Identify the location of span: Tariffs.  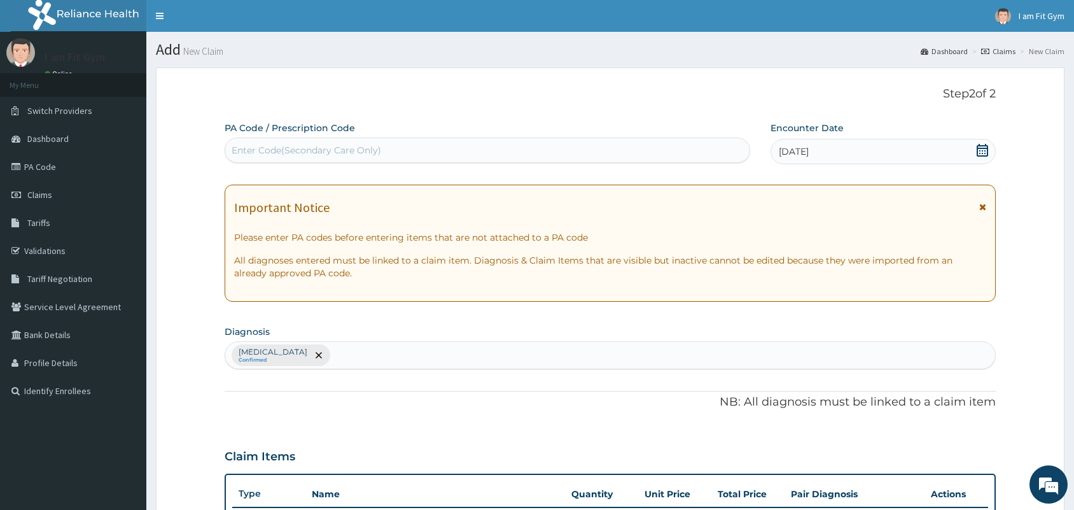
(39, 223).